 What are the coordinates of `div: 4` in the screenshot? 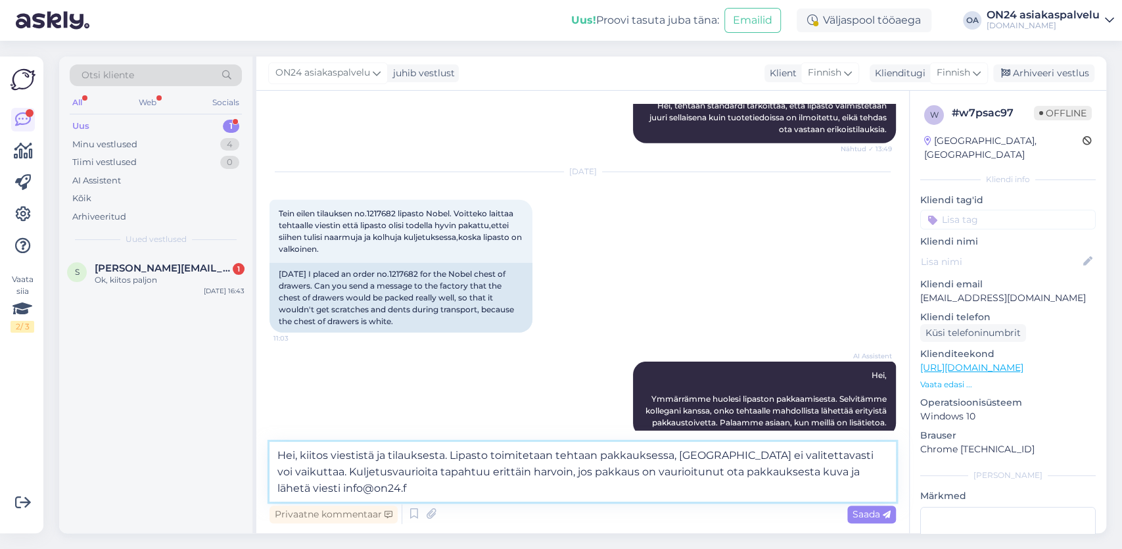 It's located at (229, 145).